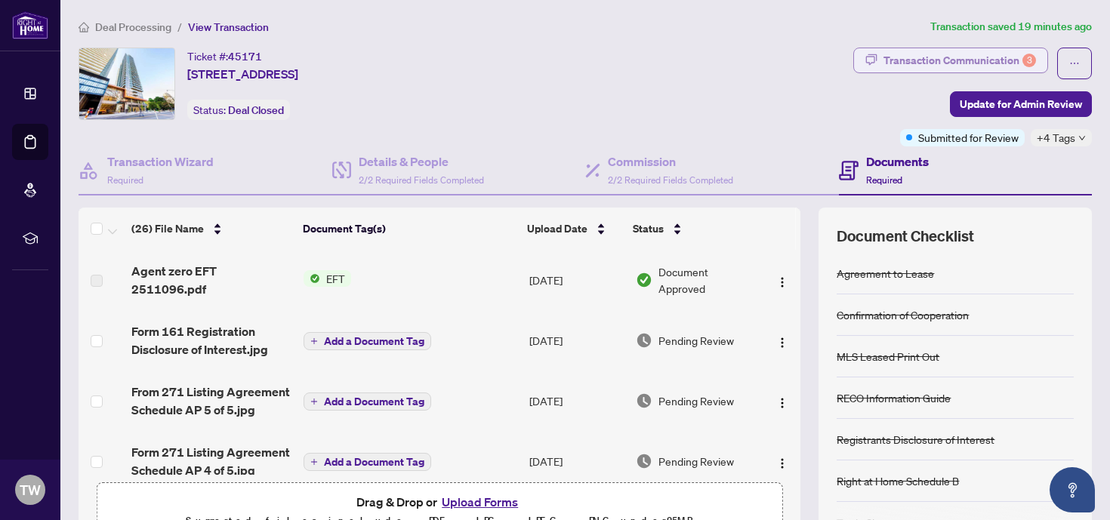  I want to click on h4: Details & People, so click(421, 162).